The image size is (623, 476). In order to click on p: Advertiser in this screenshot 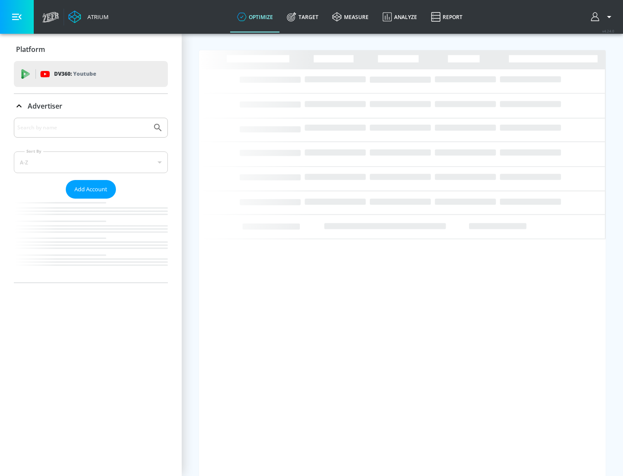, I will do `click(45, 106)`.